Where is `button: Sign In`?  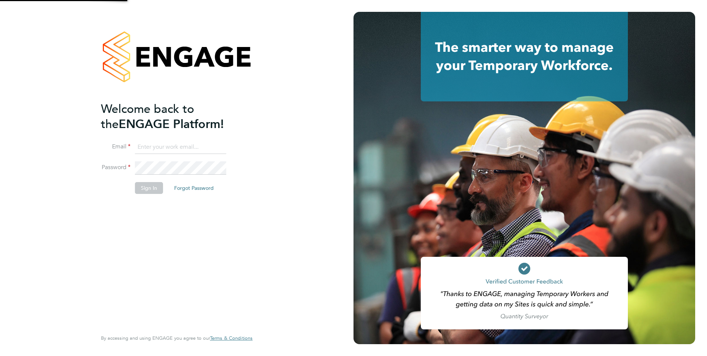
button: Sign In is located at coordinates (149, 188).